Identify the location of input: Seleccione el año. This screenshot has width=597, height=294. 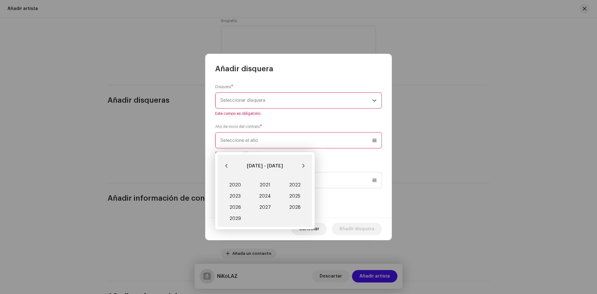
(298, 140).